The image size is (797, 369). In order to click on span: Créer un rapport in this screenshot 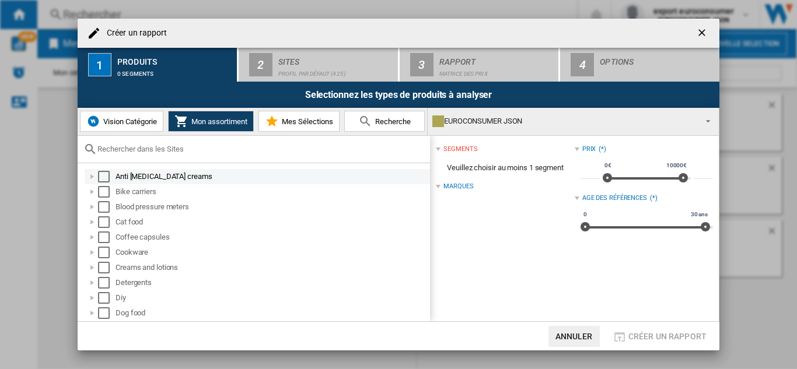, I will do `click(667, 336)`.